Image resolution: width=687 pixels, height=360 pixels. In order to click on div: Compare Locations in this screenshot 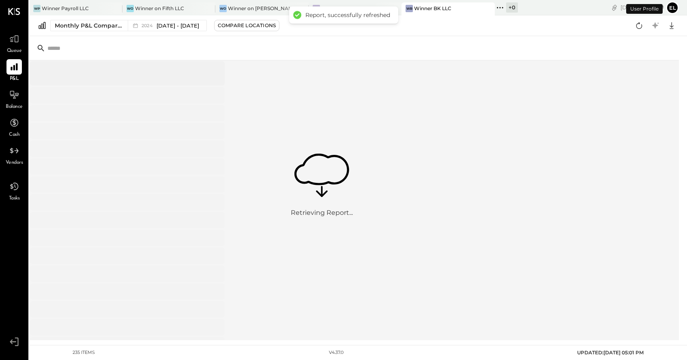, I will do `click(247, 25)`.